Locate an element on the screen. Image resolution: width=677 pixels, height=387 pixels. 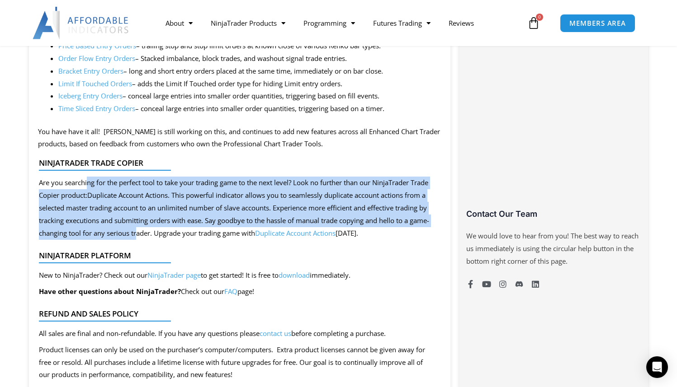
a: 0 is located at coordinates (533, 23).